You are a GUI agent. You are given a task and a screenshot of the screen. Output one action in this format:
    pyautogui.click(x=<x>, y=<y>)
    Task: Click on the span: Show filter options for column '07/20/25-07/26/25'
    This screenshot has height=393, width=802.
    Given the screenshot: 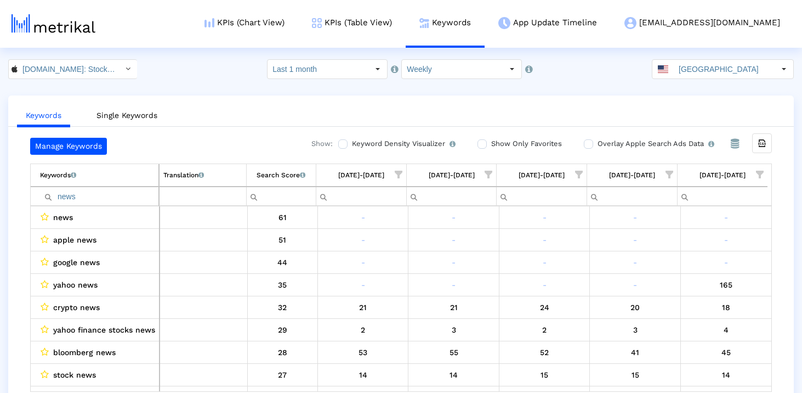 What is the action you would take?
    pyautogui.click(x=489, y=174)
    